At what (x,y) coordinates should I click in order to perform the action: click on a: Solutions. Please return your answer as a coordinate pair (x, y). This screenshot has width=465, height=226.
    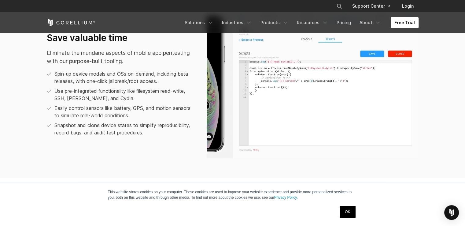
    Looking at the image, I should click on (199, 23).